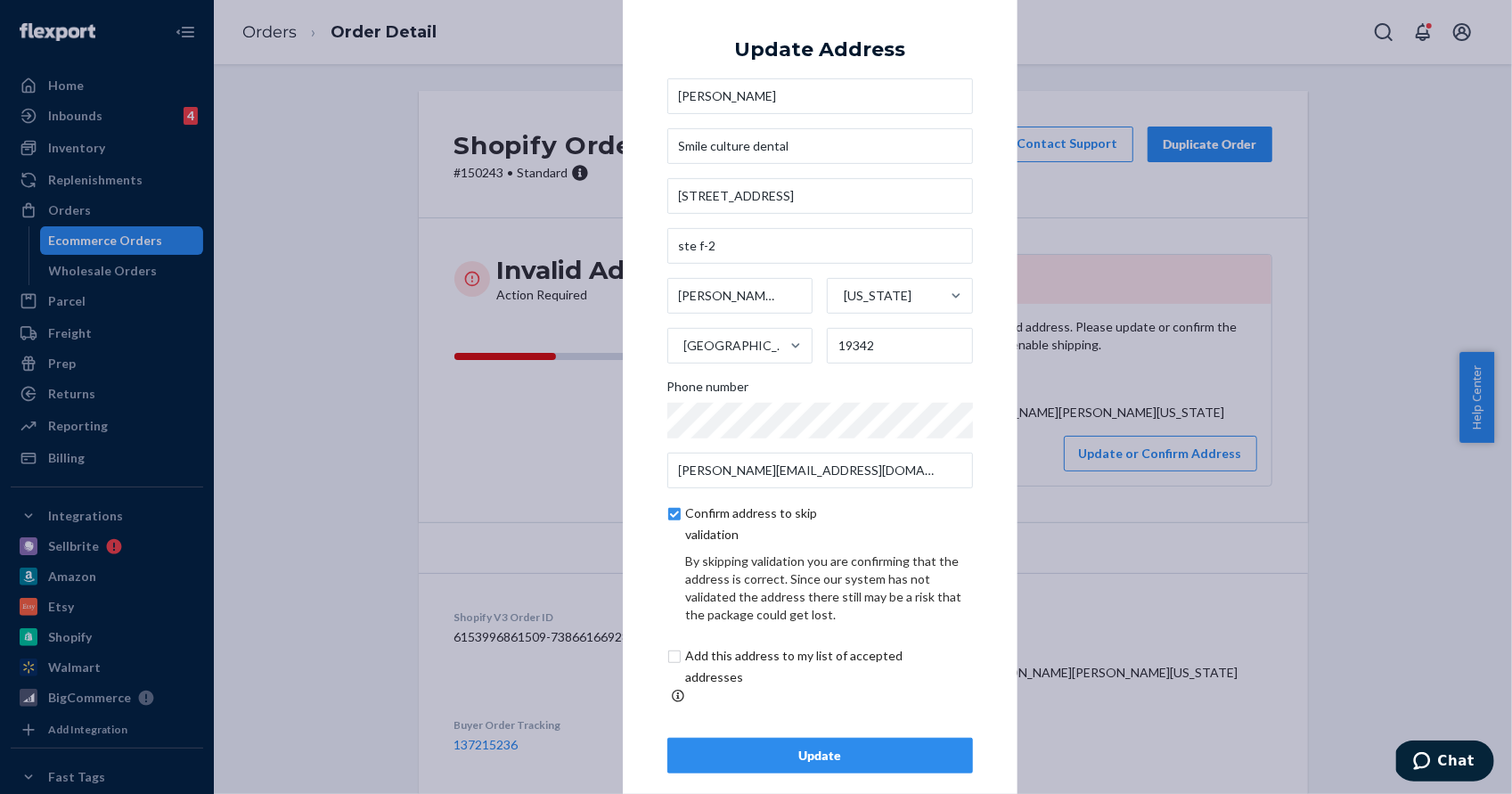  I want to click on span: Phone number, so click(709, 391).